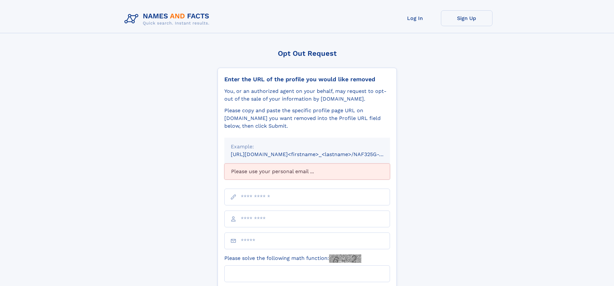 The width and height of the screenshot is (614, 286). I want to click on div: Please use your personal email ..., so click(307, 172).